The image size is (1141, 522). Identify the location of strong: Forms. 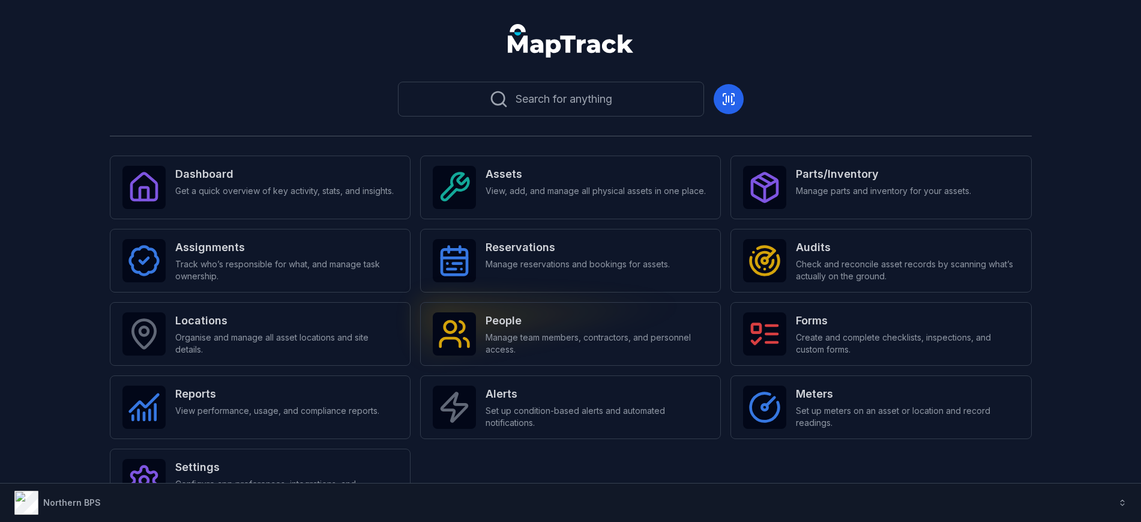
(907, 321).